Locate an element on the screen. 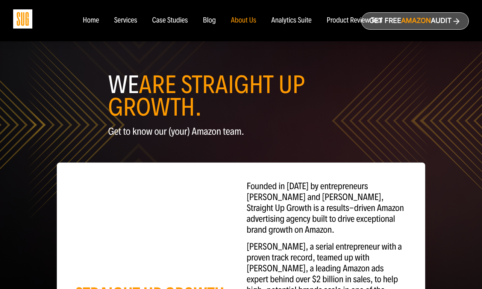 The height and width of the screenshot is (289, 482). div: Analytics Suite is located at coordinates (291, 21).